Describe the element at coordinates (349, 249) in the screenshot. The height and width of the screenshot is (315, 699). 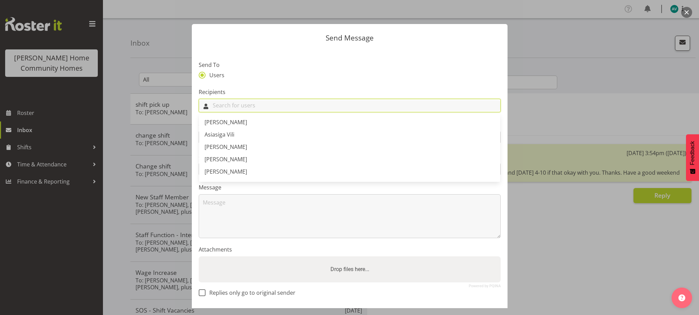
I see `label: Attachments` at that location.